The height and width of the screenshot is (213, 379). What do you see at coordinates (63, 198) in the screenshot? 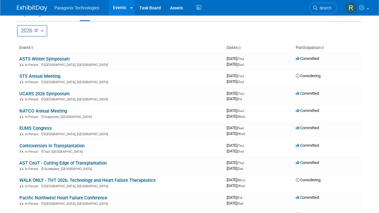
I see `a: Pacific Northwest Heart Failure Conference` at bounding box center [63, 198].